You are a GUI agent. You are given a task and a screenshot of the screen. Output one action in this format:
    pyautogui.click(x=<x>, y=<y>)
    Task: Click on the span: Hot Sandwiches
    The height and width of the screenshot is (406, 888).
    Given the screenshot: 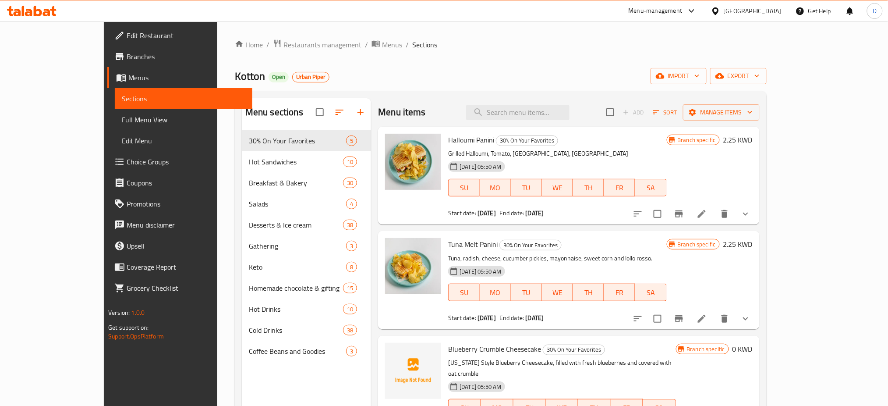 What is the action you would take?
    pyautogui.click(x=296, y=162)
    